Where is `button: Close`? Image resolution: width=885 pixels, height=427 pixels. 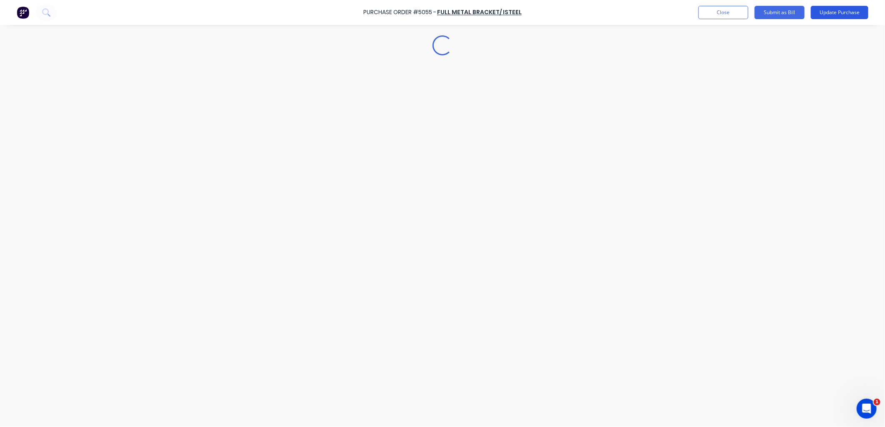 button: Close is located at coordinates (723, 12).